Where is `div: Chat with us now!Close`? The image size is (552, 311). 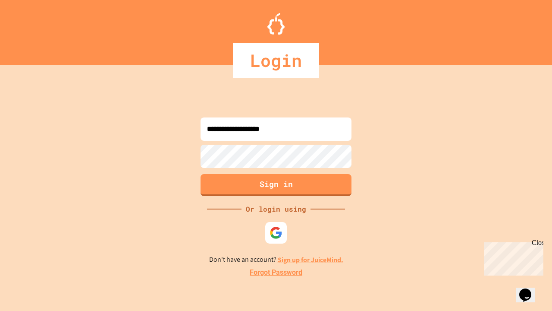
div: Chat with us now!Close is located at coordinates (31, 29).